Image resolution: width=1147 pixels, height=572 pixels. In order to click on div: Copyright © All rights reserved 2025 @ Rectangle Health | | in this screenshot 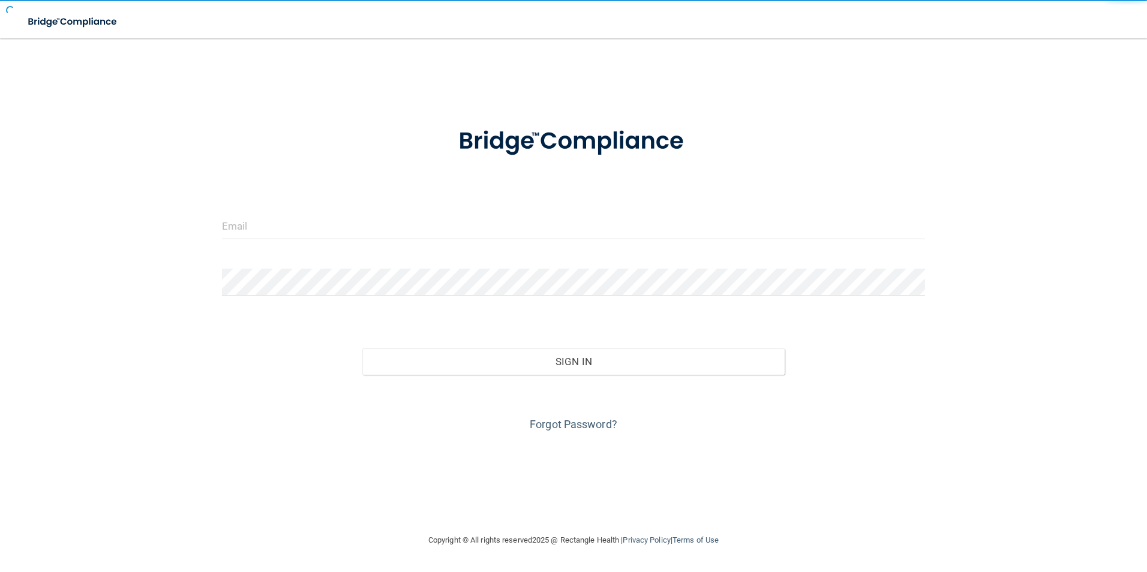, I will do `click(574, 541)`.